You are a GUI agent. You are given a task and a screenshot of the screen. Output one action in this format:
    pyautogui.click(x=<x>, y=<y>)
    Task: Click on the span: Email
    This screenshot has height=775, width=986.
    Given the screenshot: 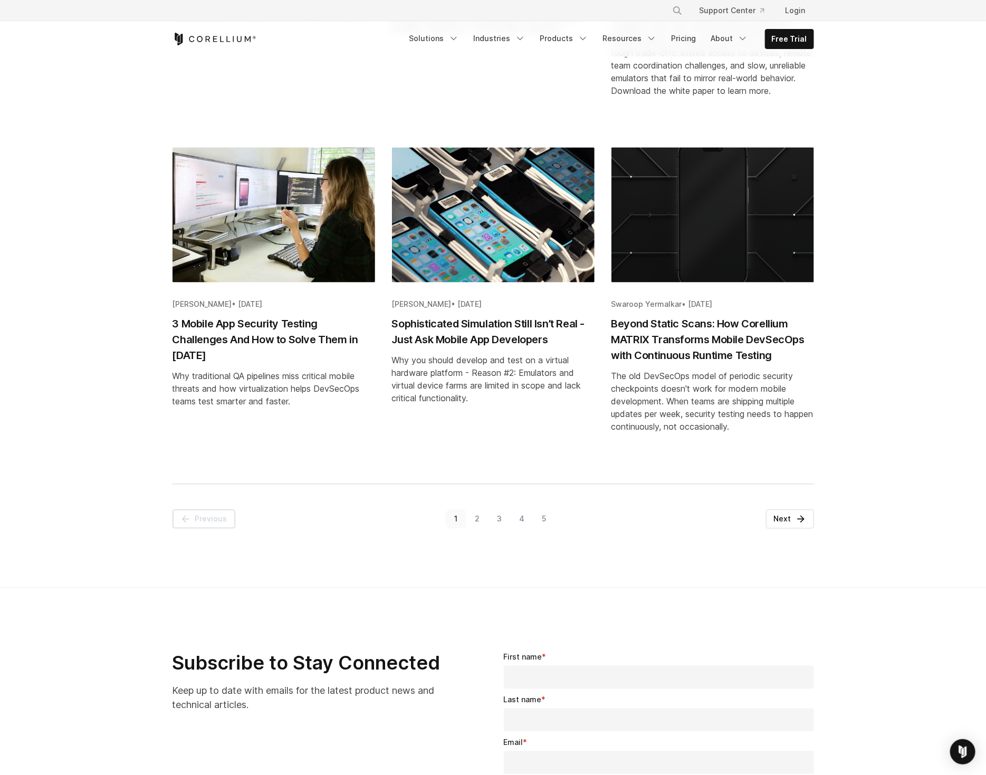 What is the action you would take?
    pyautogui.click(x=513, y=743)
    